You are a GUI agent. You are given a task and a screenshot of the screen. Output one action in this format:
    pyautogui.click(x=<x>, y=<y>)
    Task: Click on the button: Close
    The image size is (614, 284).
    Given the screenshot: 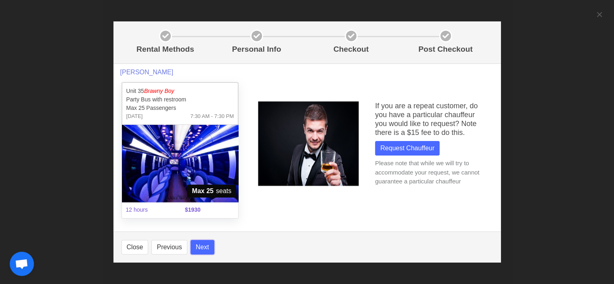 What is the action you would take?
    pyautogui.click(x=135, y=247)
    